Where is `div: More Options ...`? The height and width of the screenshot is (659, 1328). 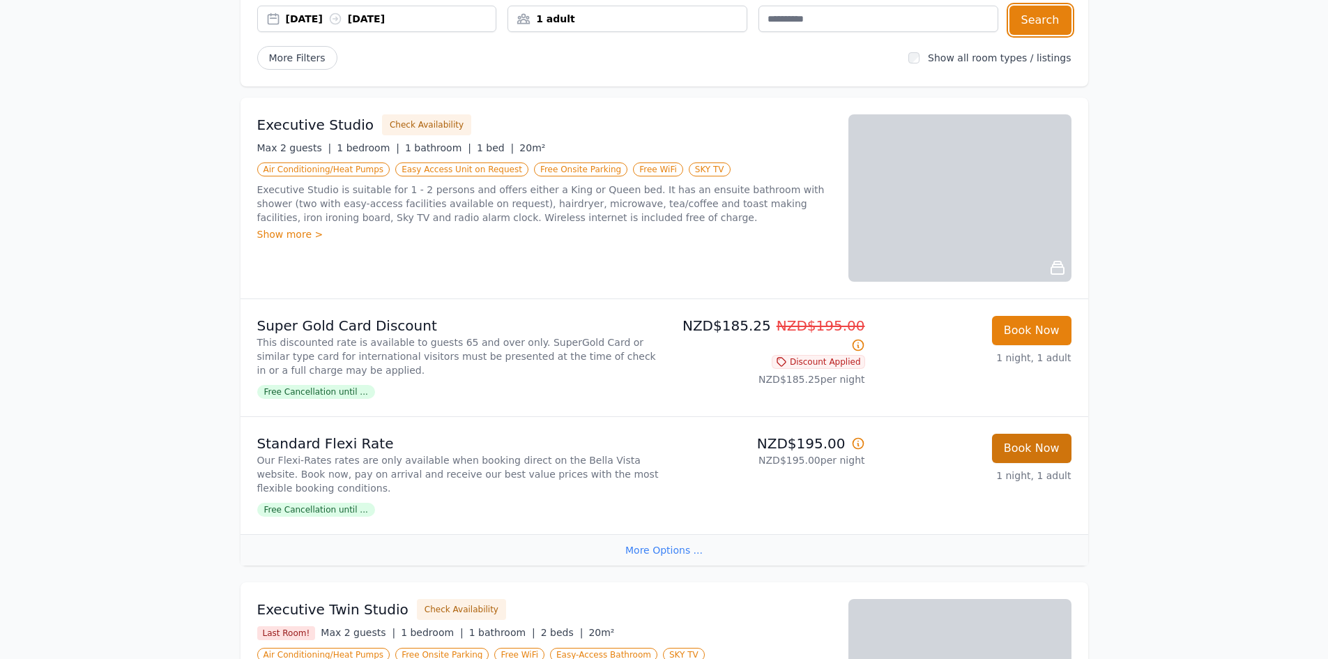
div: More Options ... is located at coordinates (664, 549).